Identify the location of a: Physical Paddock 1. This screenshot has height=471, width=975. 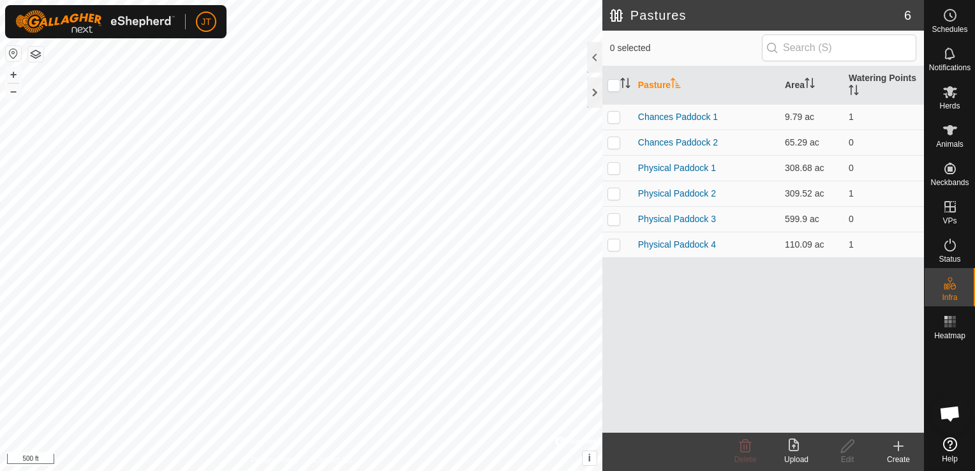
(677, 168).